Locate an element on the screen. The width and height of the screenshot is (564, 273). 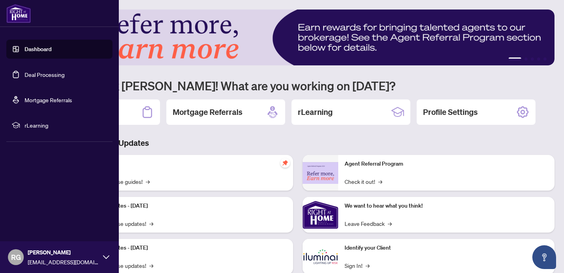
a: Sign In!→ is located at coordinates (357, 265).